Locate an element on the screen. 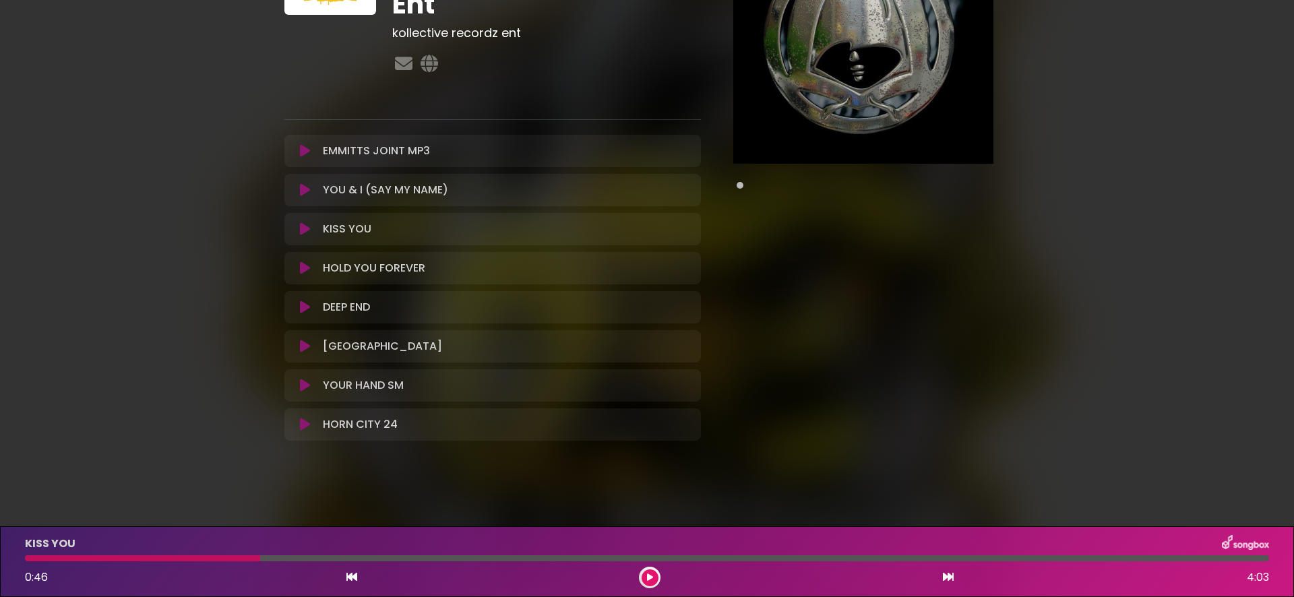 The height and width of the screenshot is (597, 1294). p: DEEP END is located at coordinates (346, 307).